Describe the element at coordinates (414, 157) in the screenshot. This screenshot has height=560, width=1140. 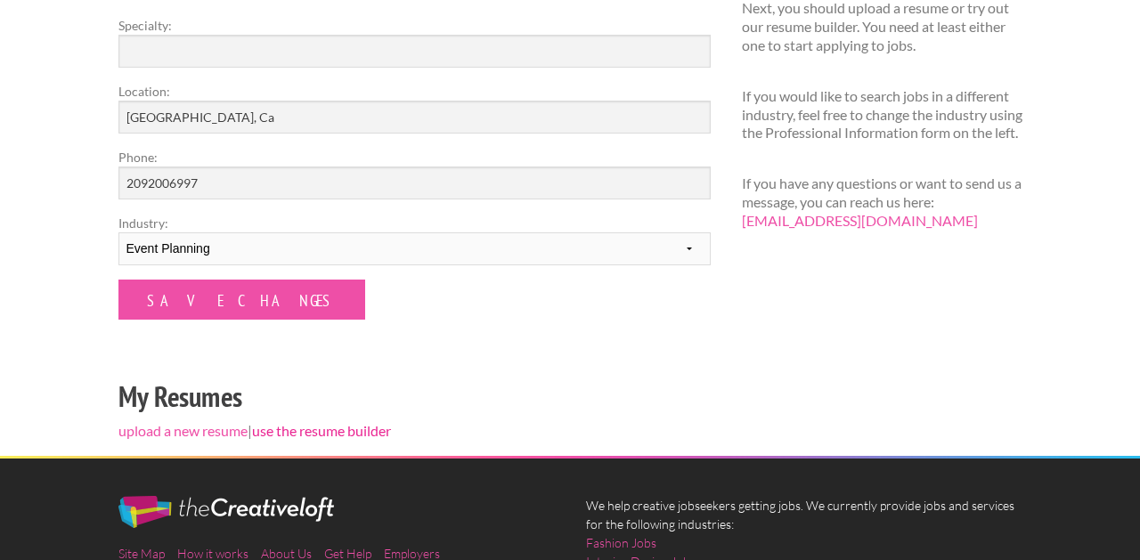
I see `label: Phone:` at that location.